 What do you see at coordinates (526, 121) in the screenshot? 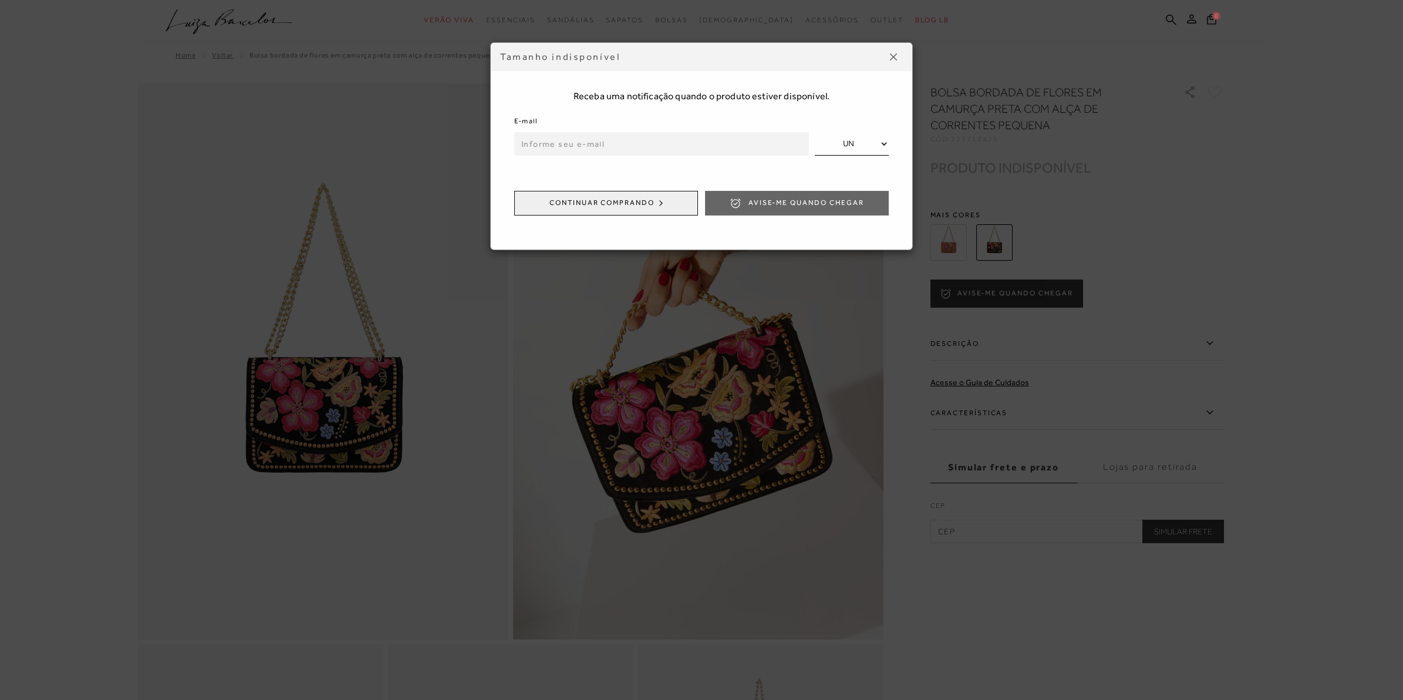
I see `label: E-mail` at bounding box center [526, 121].